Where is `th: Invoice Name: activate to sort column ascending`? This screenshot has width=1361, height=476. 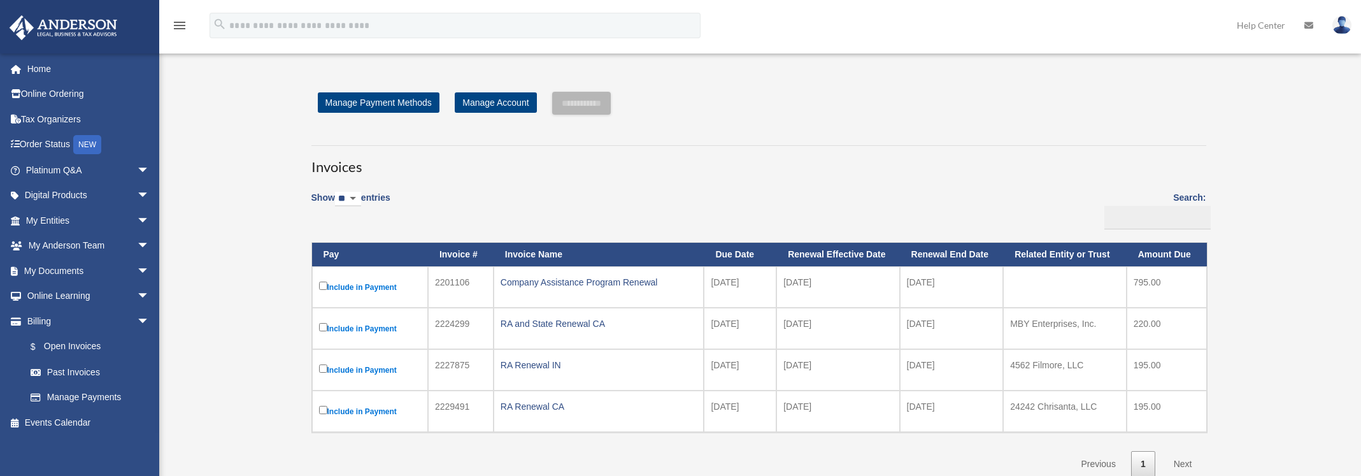
th: Invoice Name: activate to sort column ascending is located at coordinates (599, 254).